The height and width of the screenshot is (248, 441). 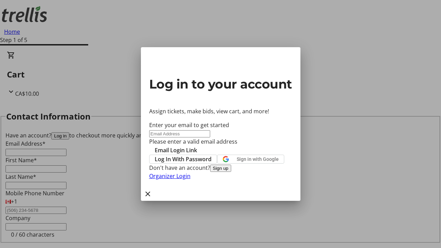 What do you see at coordinates (221, 111) in the screenshot?
I see `p: Assign tickets, make bids, view cart, and more!` at bounding box center [221, 111].